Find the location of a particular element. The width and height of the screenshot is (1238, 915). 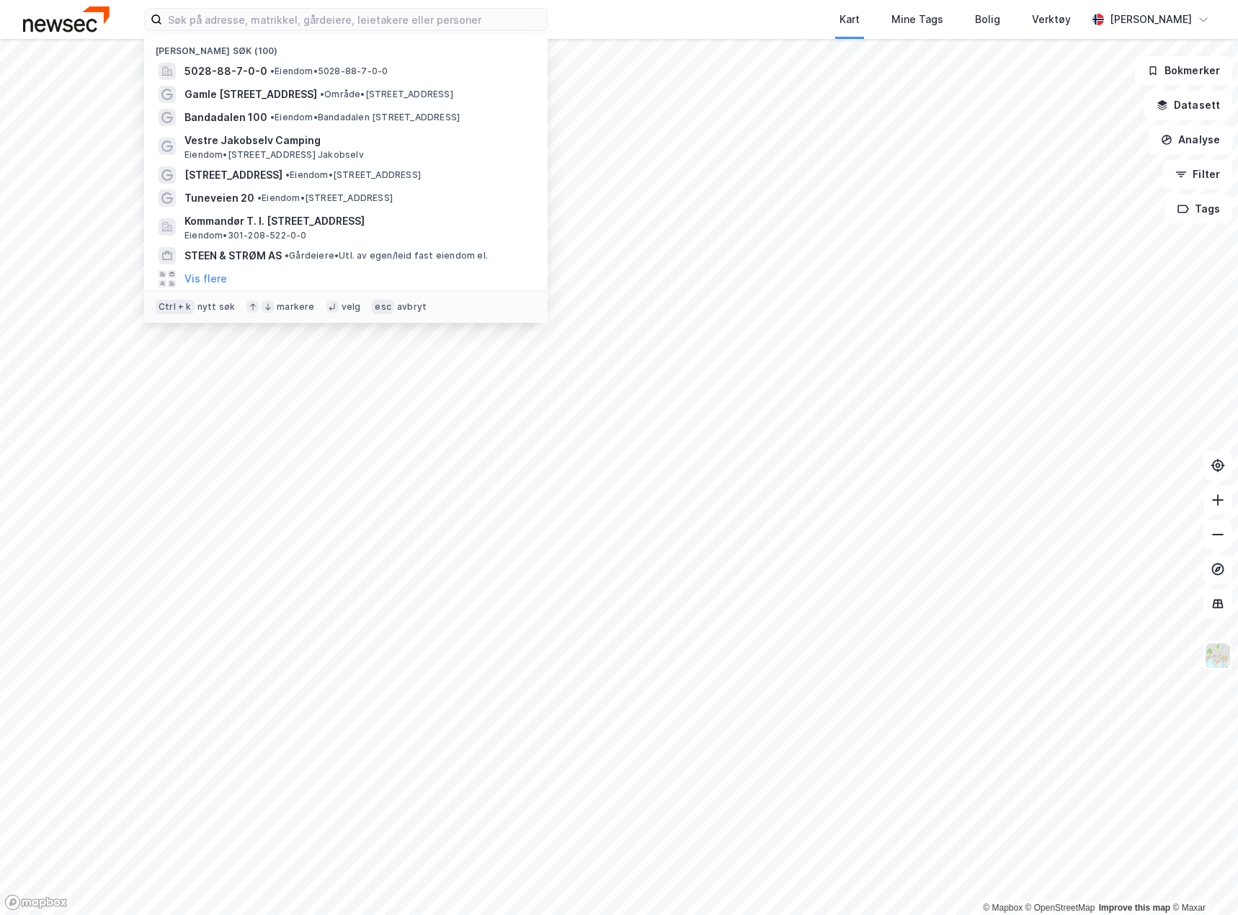

span: 5028-88-7-0-0 is located at coordinates (225, 71).